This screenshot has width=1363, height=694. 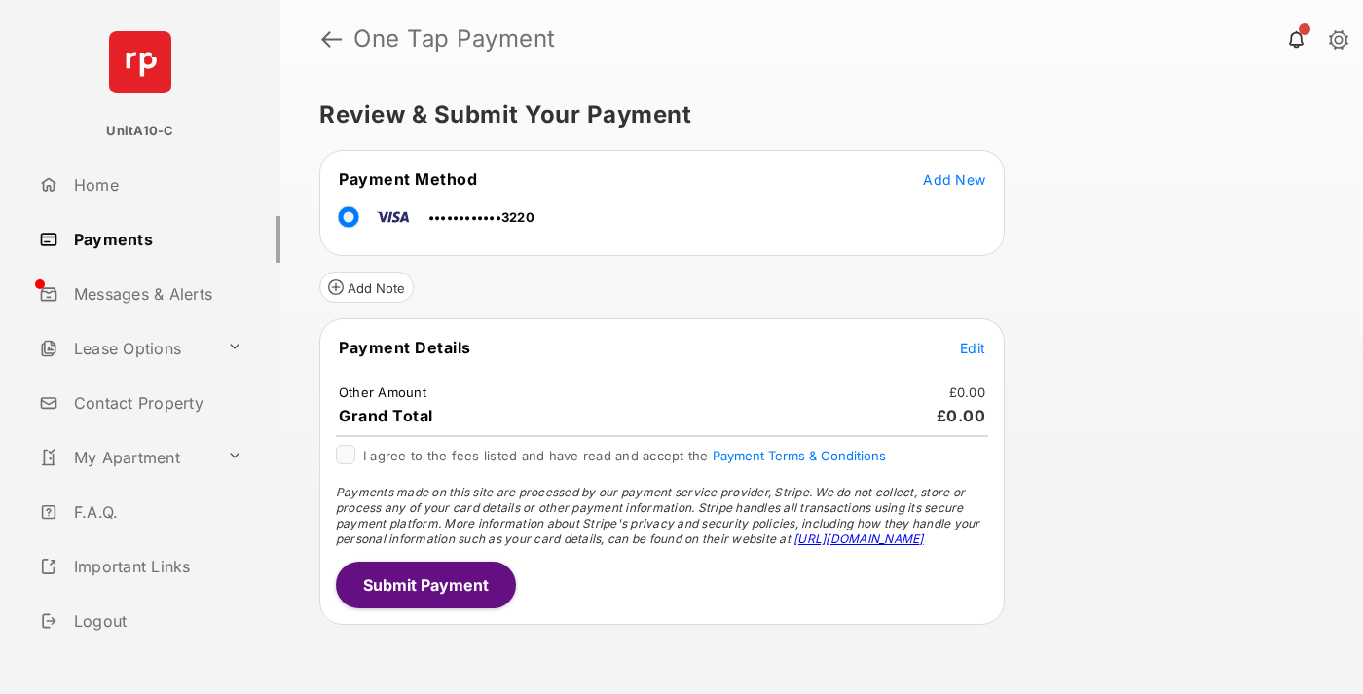 What do you see at coordinates (156, 403) in the screenshot?
I see `a: Contact Property` at bounding box center [156, 403].